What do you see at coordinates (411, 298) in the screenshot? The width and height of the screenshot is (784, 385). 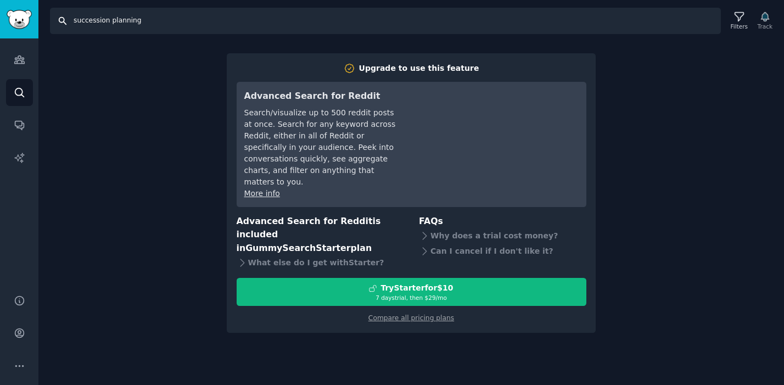 I see `div: 7 days trial, then $ 29 /mo` at bounding box center [411, 298].